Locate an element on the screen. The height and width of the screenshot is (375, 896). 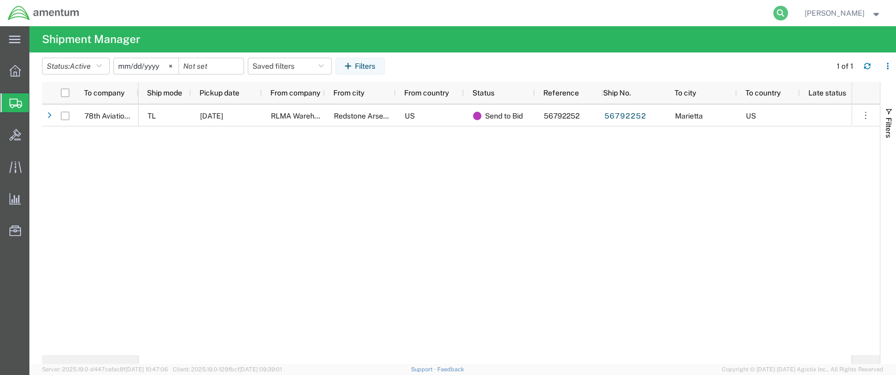
span: 78th Aviation Troop Command is located at coordinates (135, 116).